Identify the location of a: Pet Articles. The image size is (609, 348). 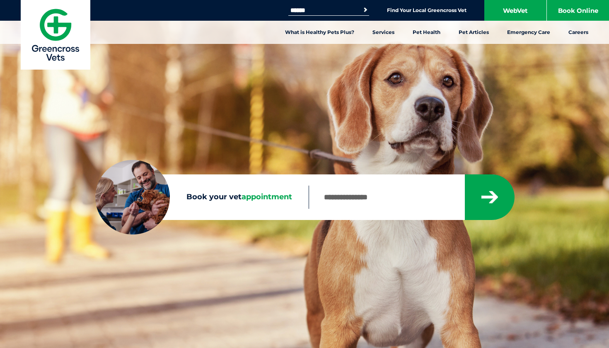
(473, 32).